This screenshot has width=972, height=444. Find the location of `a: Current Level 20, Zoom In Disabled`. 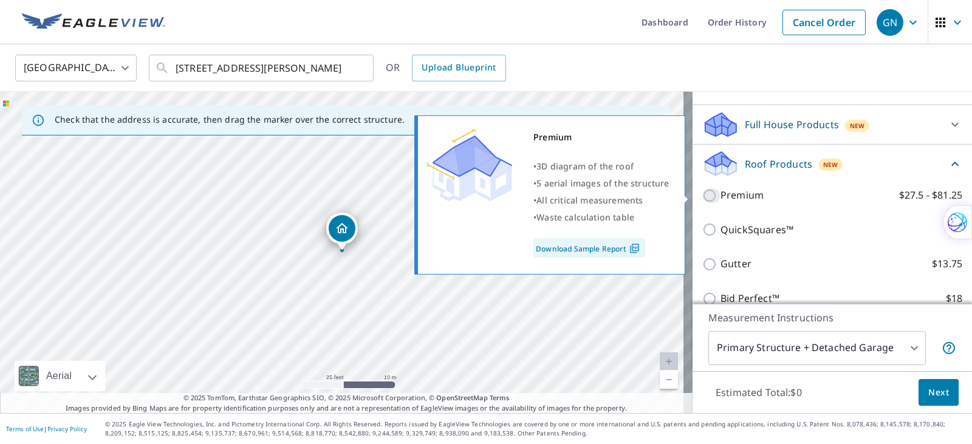

a: Current Level 20, Zoom In Disabled is located at coordinates (669, 362).